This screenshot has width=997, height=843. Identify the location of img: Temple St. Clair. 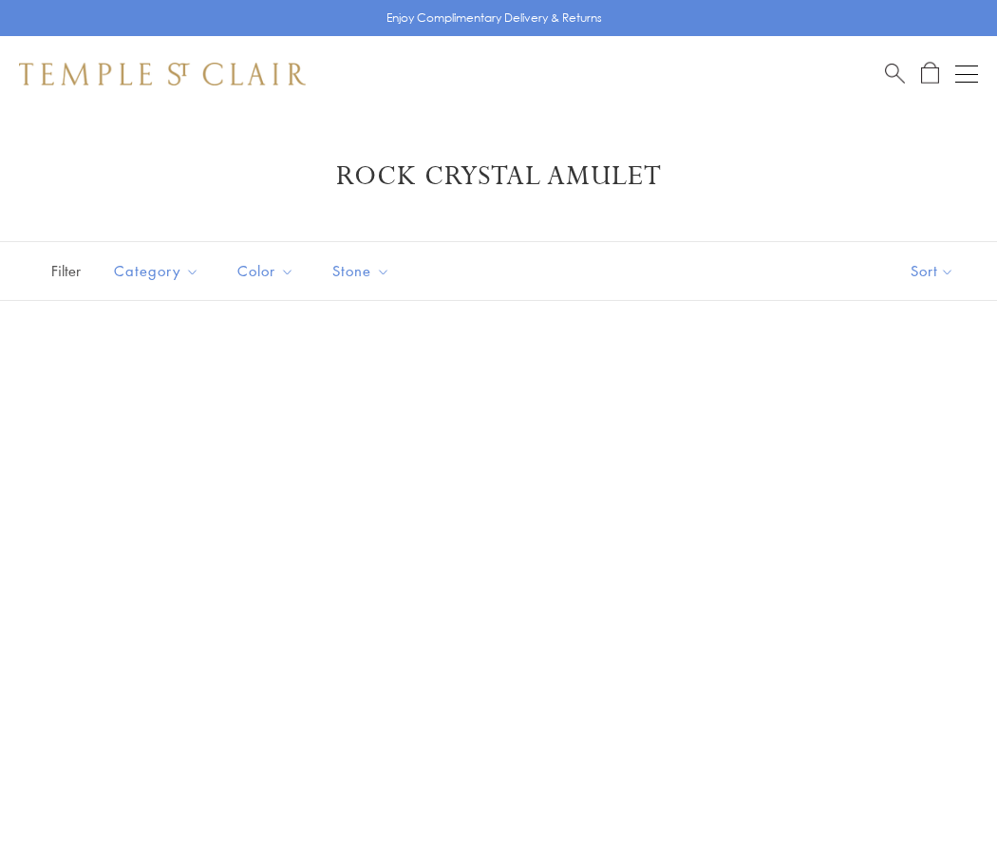
(162, 74).